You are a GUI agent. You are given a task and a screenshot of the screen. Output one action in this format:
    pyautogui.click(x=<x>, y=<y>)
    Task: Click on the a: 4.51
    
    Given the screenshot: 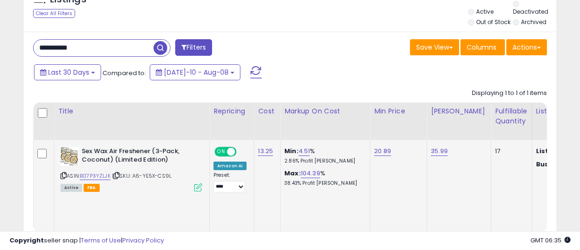 What is the action you would take?
    pyautogui.click(x=304, y=151)
    